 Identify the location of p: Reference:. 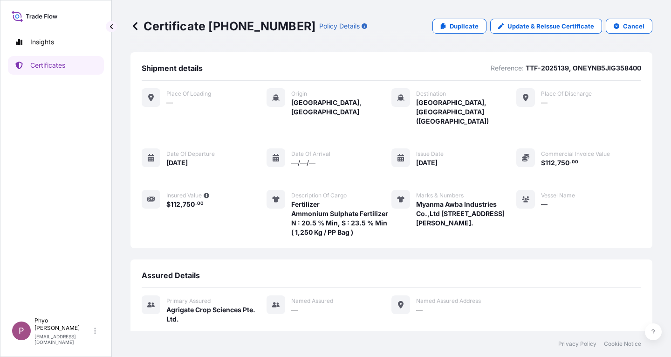
(507, 68).